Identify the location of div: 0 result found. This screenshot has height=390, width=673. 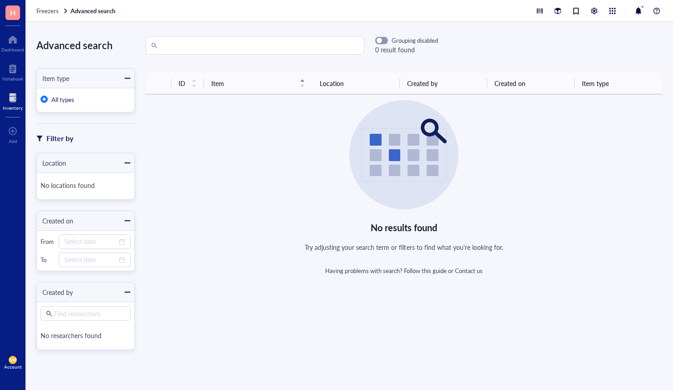
(407, 50).